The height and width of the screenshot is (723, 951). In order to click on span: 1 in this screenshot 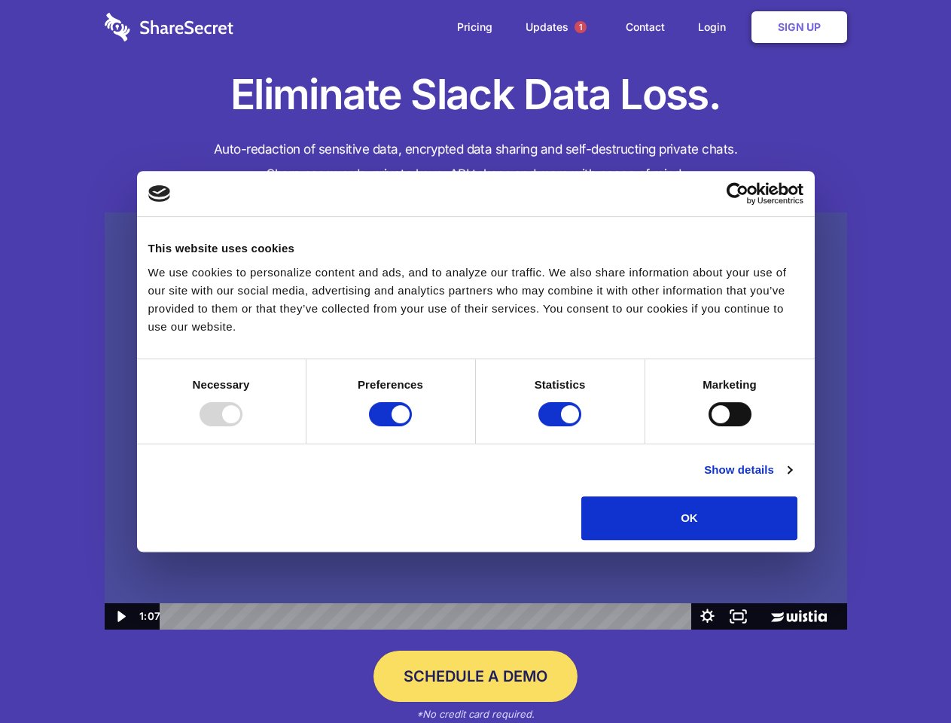, I will do `click(580, 27)`.